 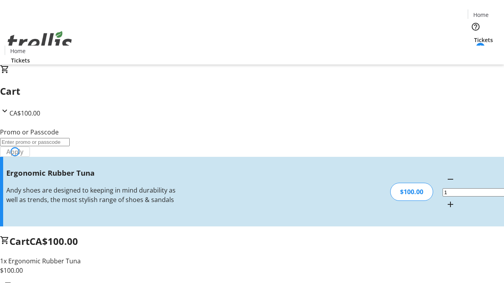 What do you see at coordinates (92, 195) in the screenshot?
I see `div: Andy shoes are designed to keeping in mind durability as well as trends, the most stylish range o...` at bounding box center [92, 195].